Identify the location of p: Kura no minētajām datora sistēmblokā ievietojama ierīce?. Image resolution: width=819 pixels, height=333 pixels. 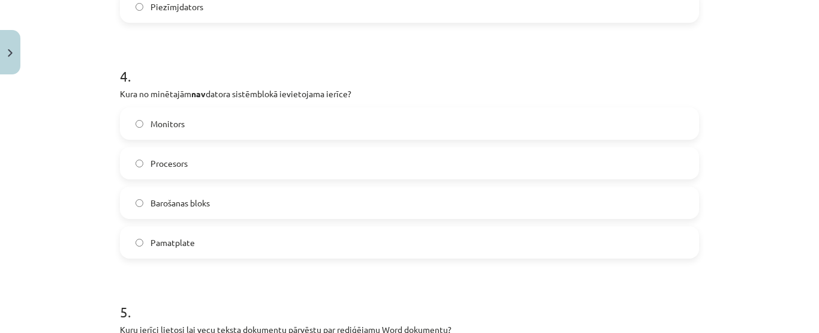
(410, 94).